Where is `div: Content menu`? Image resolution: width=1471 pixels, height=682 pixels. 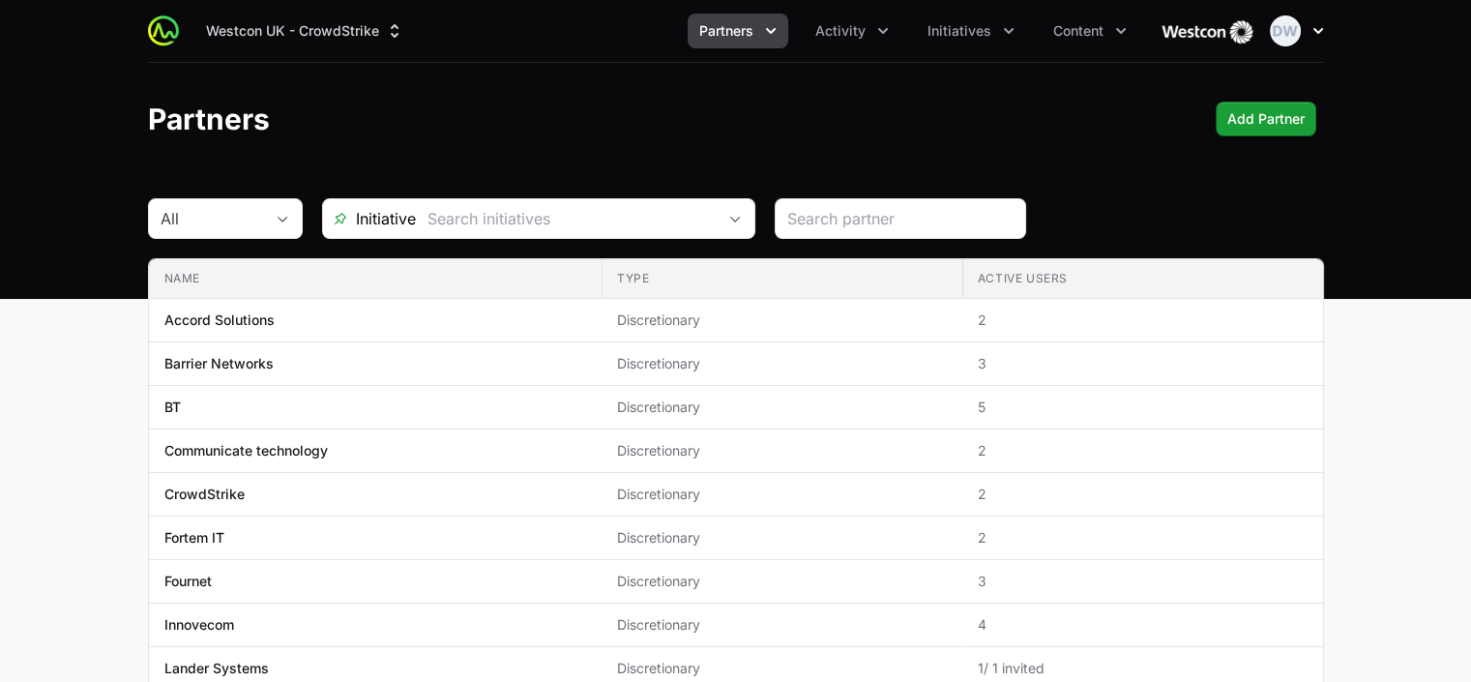 div: Content menu is located at coordinates (1090, 31).